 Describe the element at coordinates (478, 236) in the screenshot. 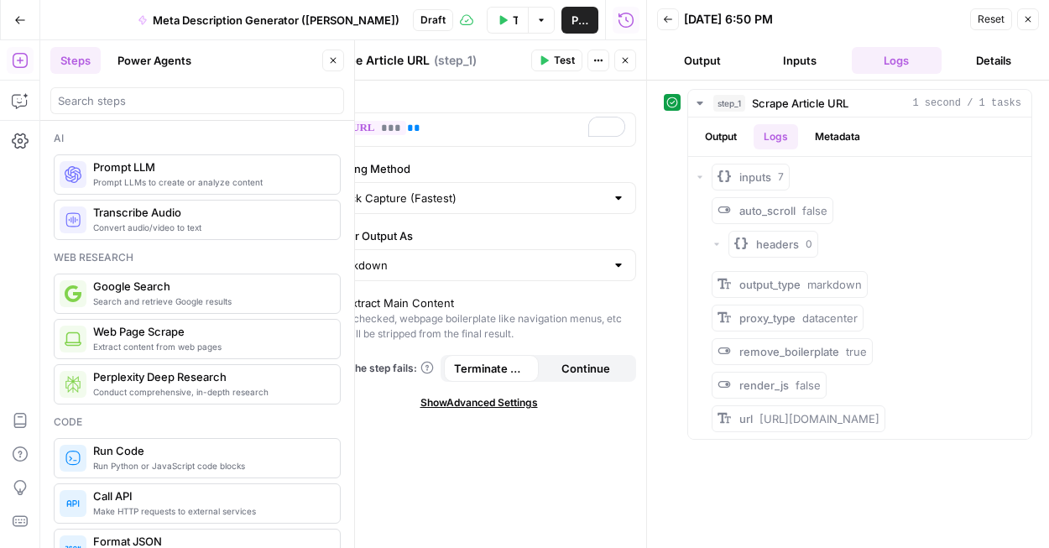

I see `label: Render Output As` at that location.